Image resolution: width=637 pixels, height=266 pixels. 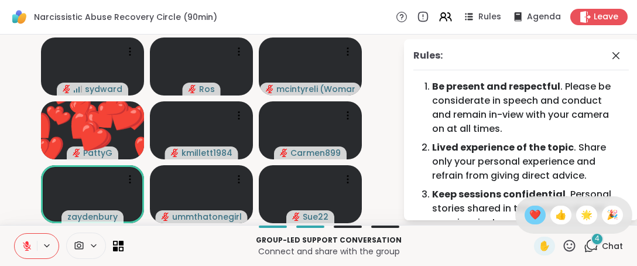 What do you see at coordinates (544, 17) in the screenshot?
I see `span: Agenda` at bounding box center [544, 17].